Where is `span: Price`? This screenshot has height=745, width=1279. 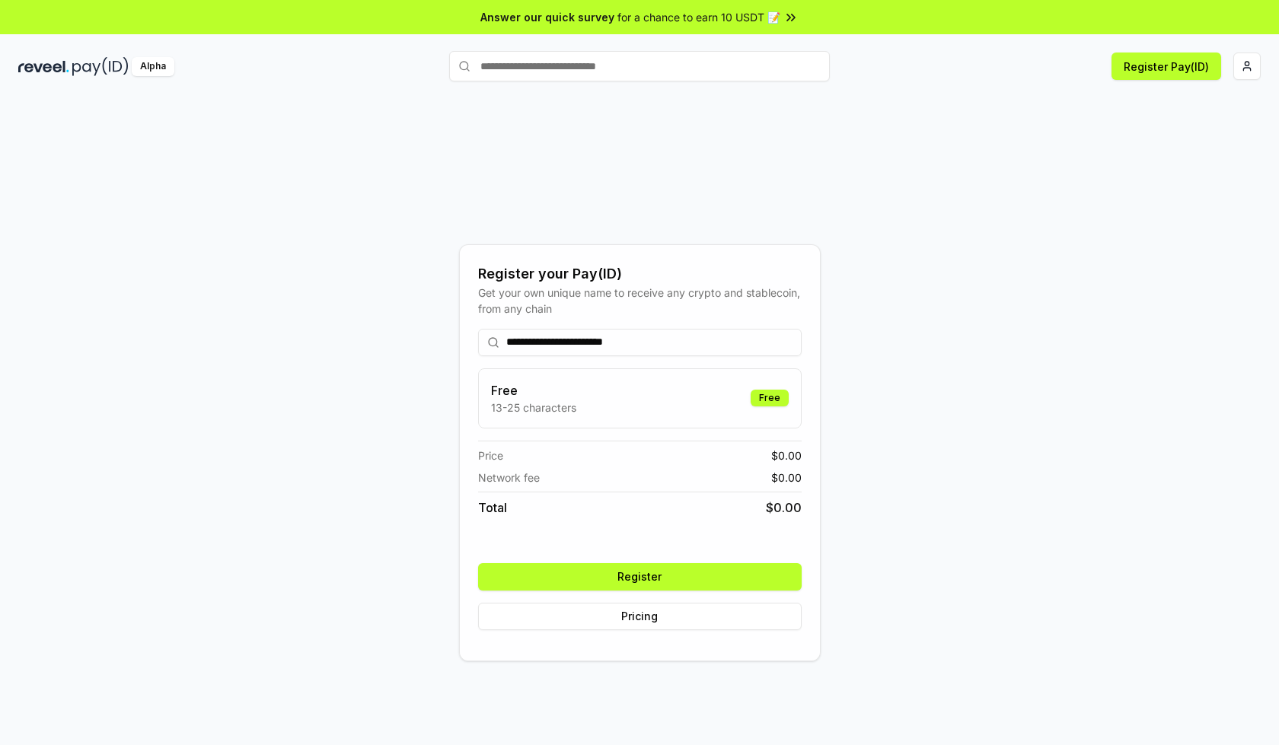
span: Price is located at coordinates (490, 455).